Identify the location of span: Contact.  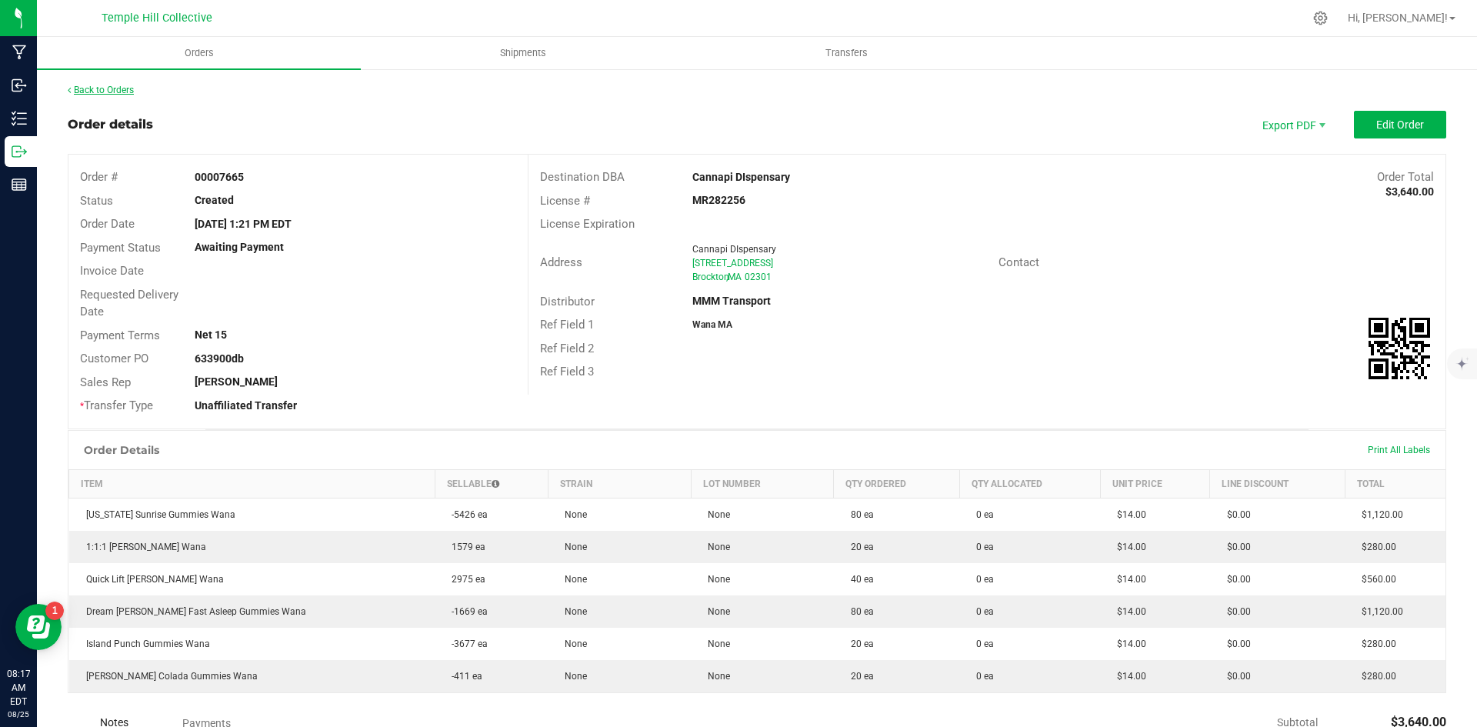
(1018, 262).